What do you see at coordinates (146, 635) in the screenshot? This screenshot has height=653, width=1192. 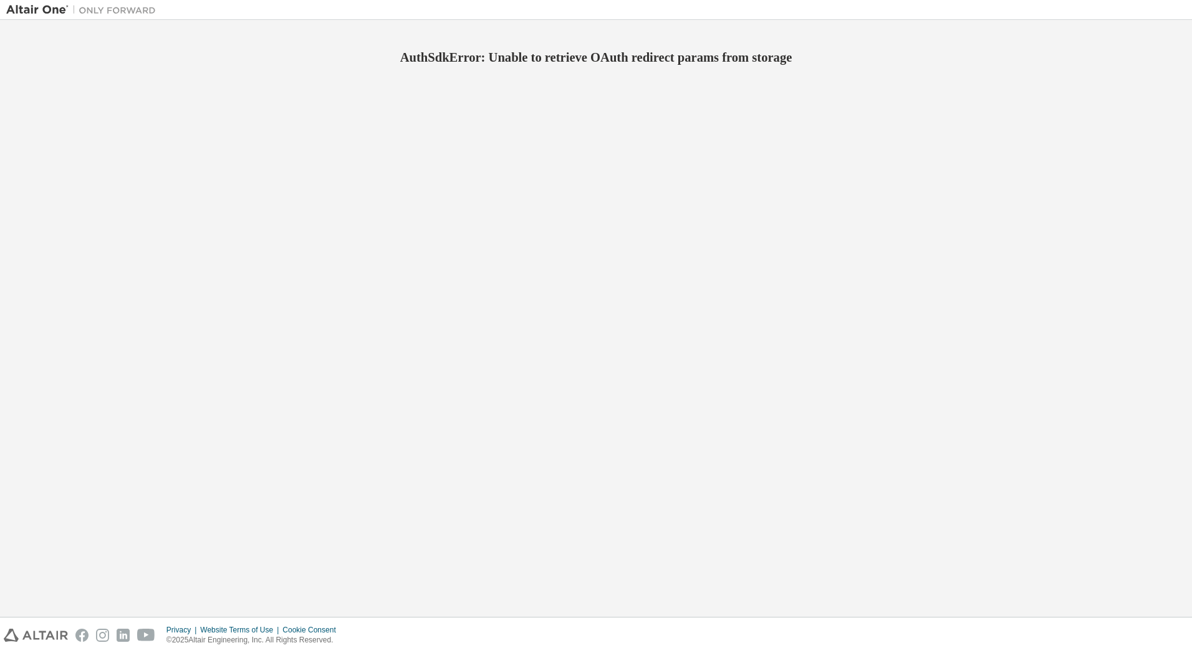 I see `img: youtube.svg` at bounding box center [146, 635].